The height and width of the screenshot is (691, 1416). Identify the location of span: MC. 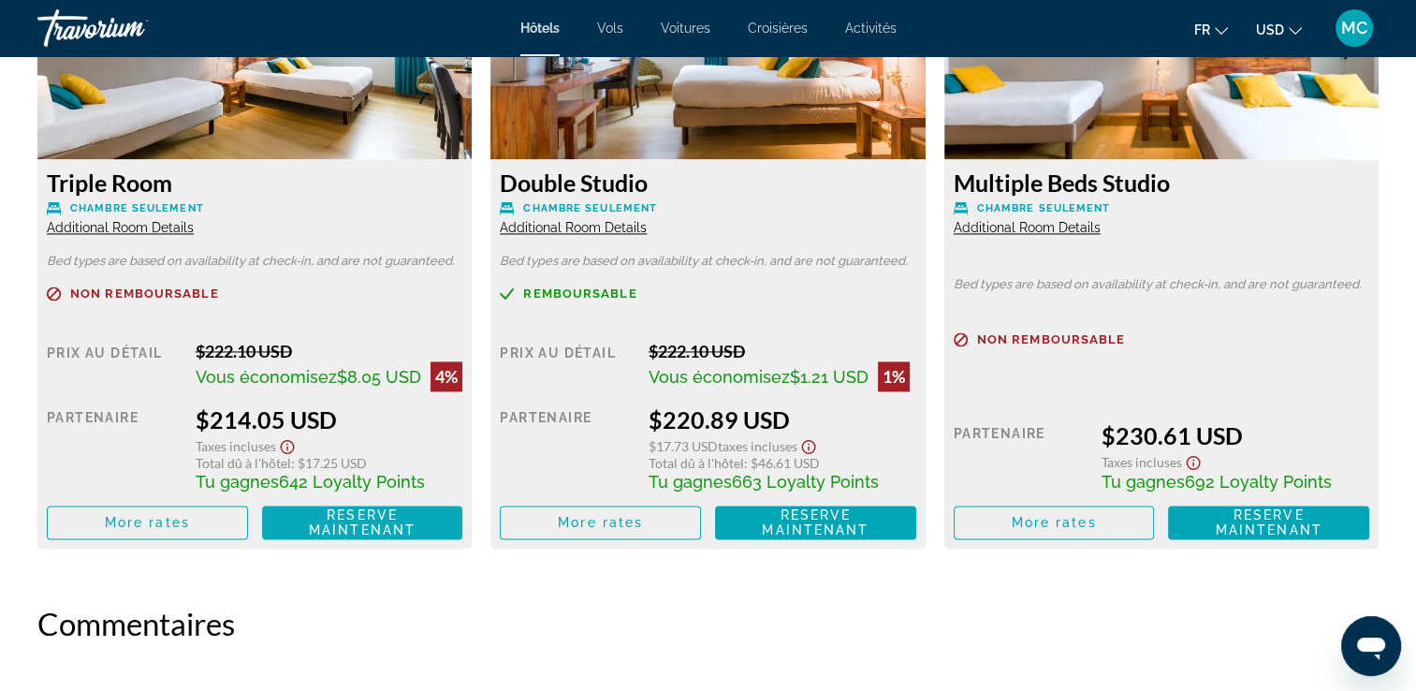
(1354, 28).